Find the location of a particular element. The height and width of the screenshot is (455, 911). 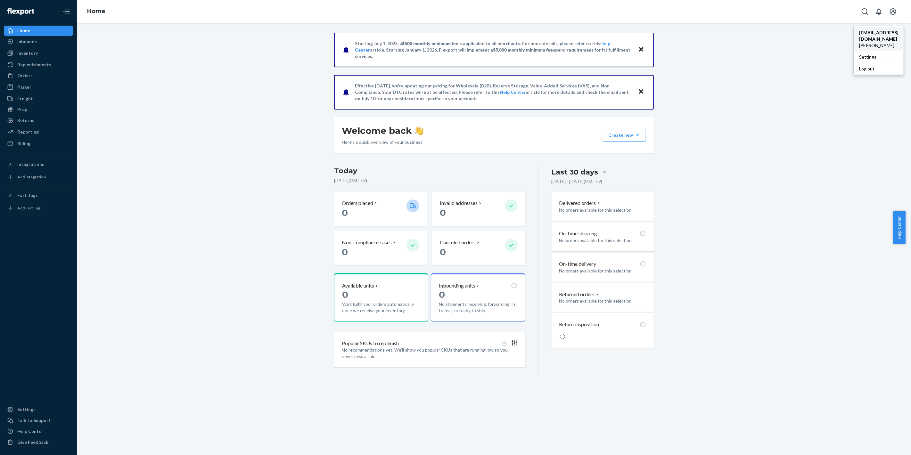

button: Fast Tags is located at coordinates (38, 195).